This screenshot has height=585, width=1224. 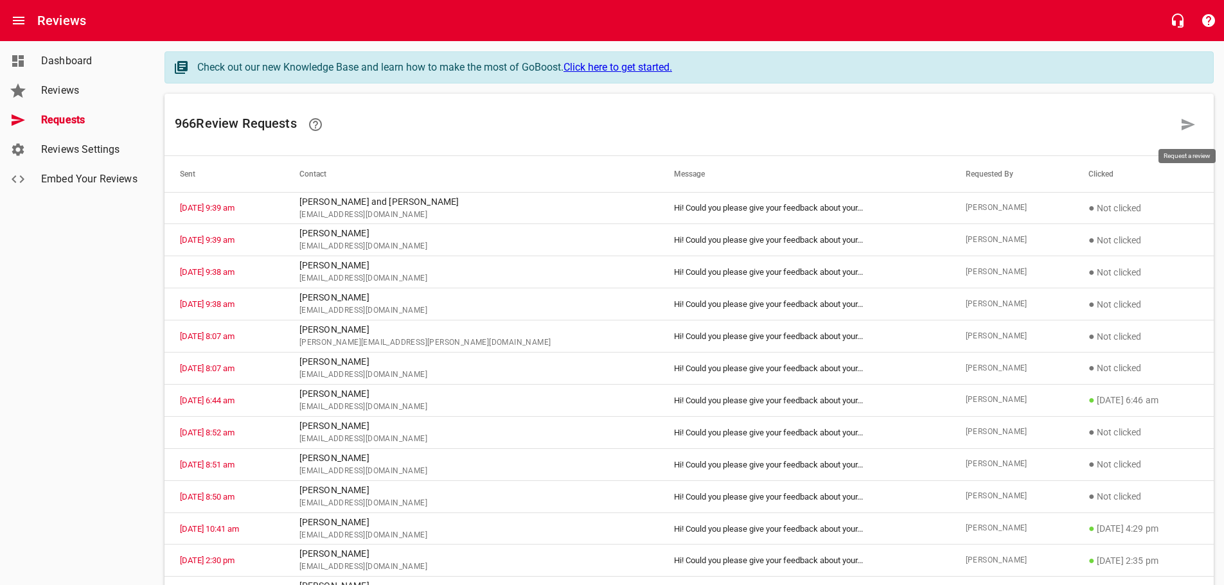 What do you see at coordinates (617, 67) in the screenshot?
I see `a: Click here to get started.` at bounding box center [617, 67].